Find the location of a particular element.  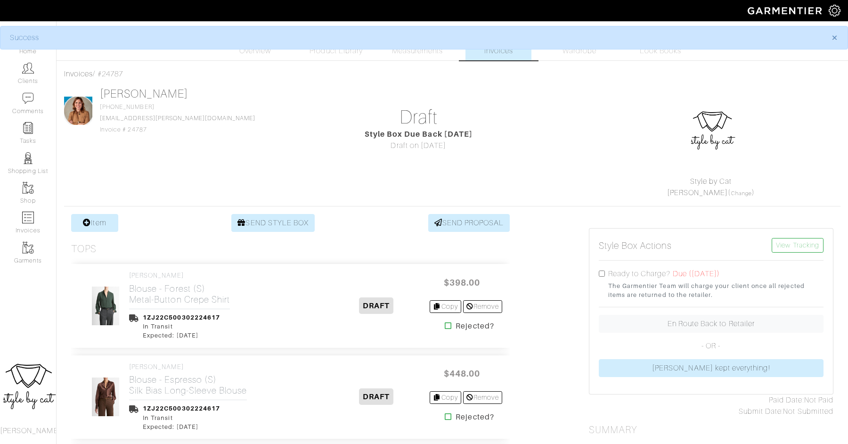

h2: Blouse - Forest (S) Metal-Button Crepe Shirt is located at coordinates (179, 294).